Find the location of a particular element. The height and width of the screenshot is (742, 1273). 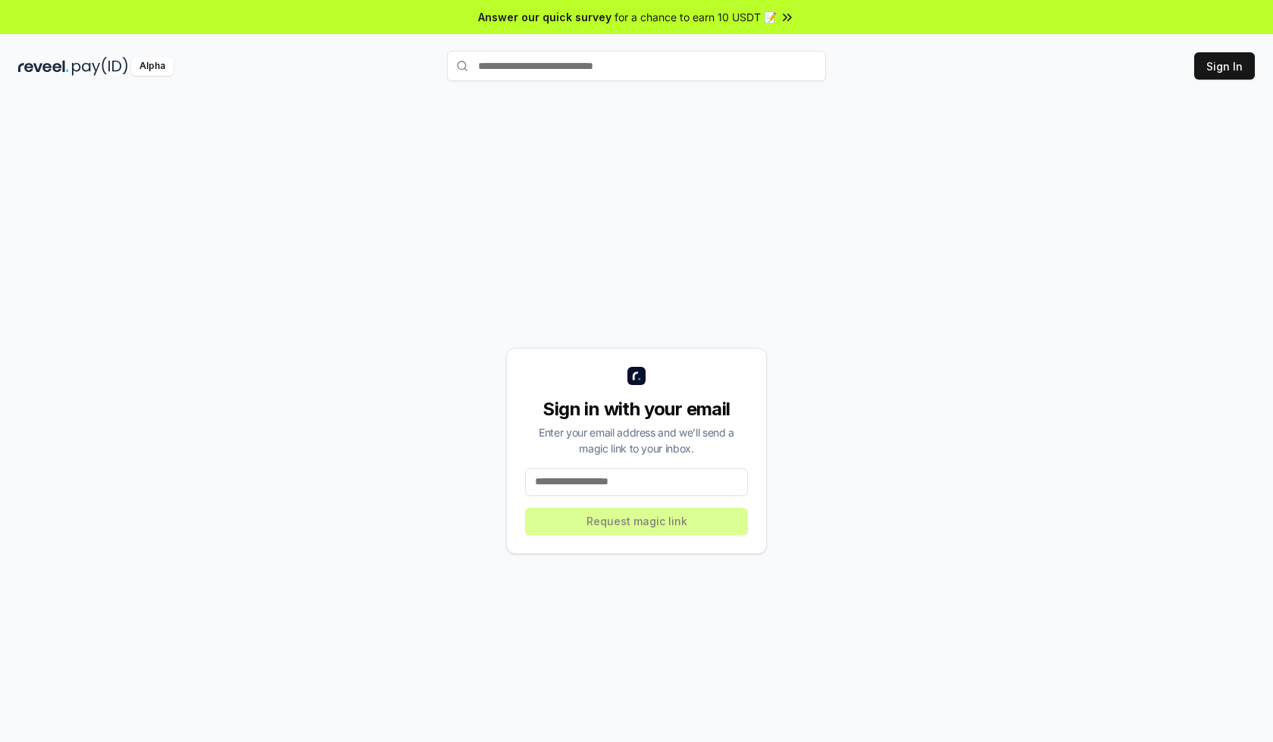

img: pay_id is located at coordinates (100, 66).